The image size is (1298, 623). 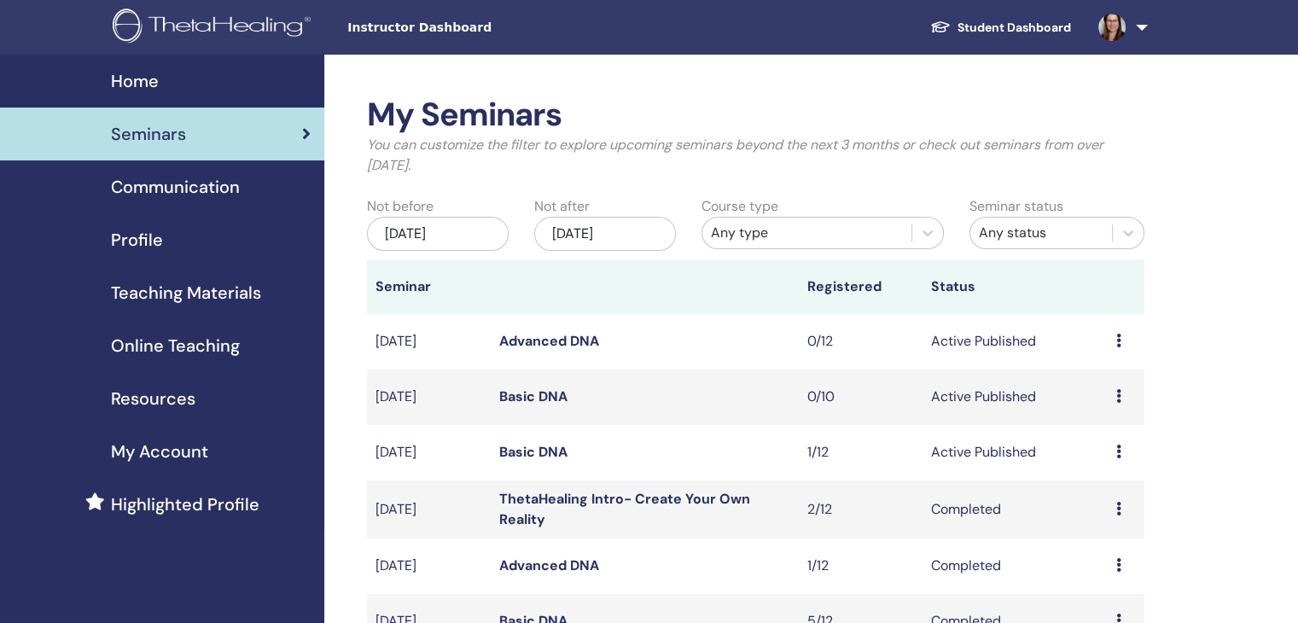 I want to click on th: Status, so click(x=1015, y=287).